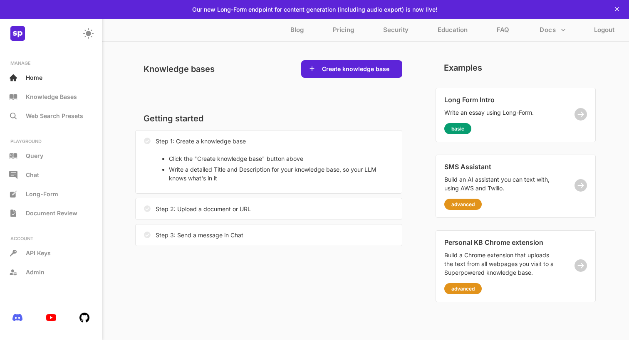  I want to click on p: SMS Assistant, so click(500, 167).